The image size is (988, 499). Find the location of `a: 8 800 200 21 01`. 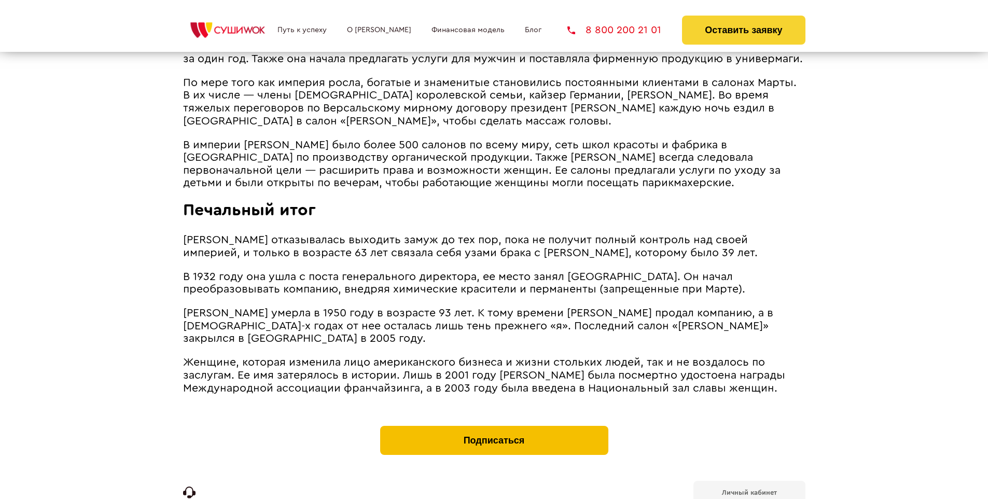

a: 8 800 200 21 01 is located at coordinates (614, 30).